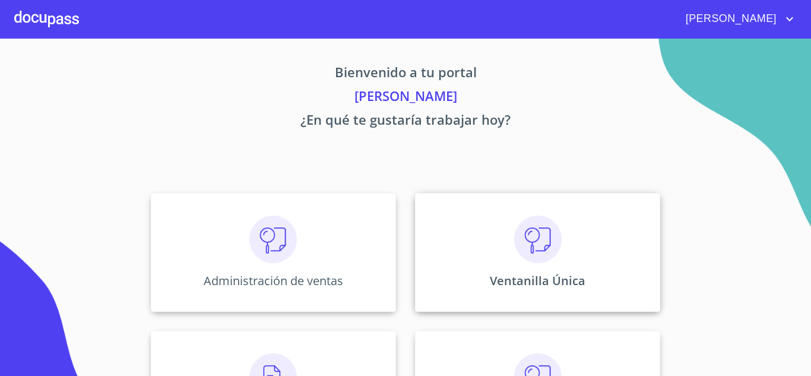 The image size is (811, 376). What do you see at coordinates (737, 19) in the screenshot?
I see `button: account of current user` at bounding box center [737, 19].